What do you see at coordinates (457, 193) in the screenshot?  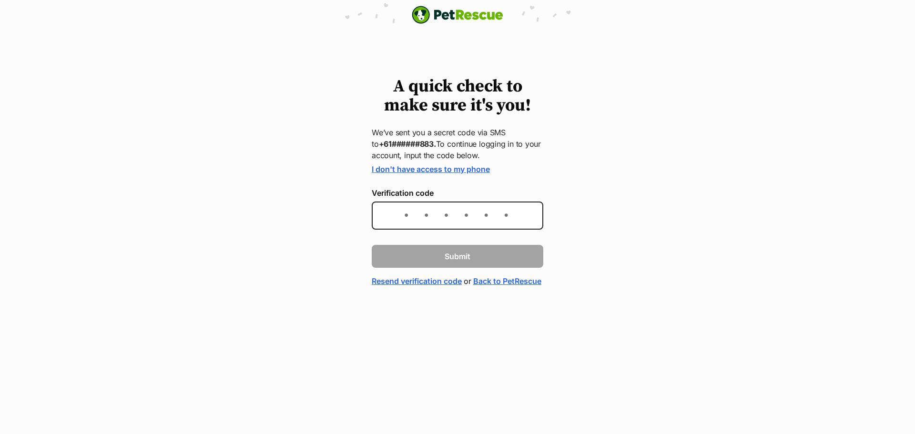 I see `label: Verification code` at bounding box center [457, 193].